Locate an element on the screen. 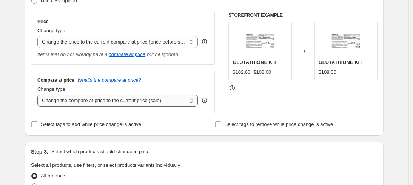 The image size is (413, 185). div: $102.60 is located at coordinates (241, 72).